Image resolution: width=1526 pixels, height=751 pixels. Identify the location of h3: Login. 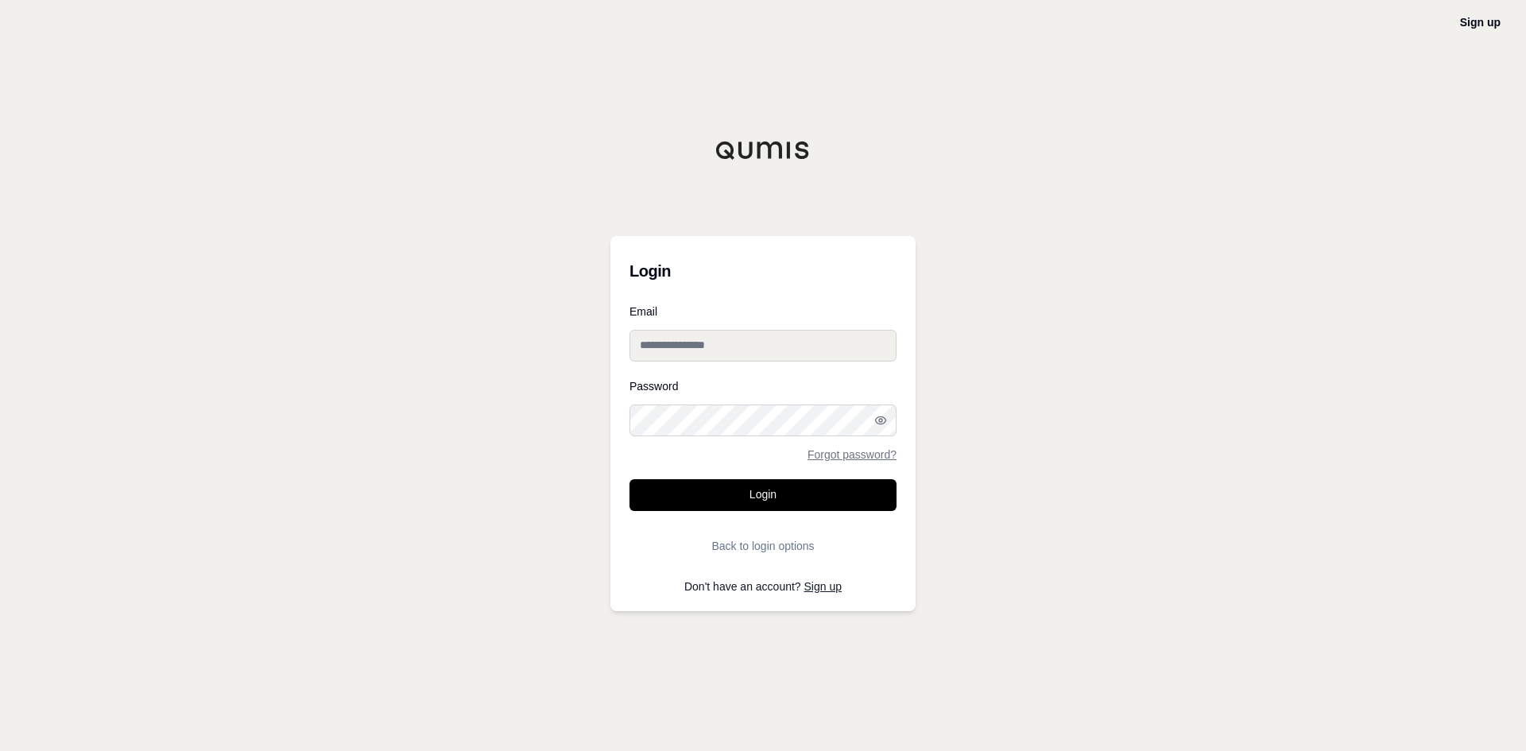
(763, 271).